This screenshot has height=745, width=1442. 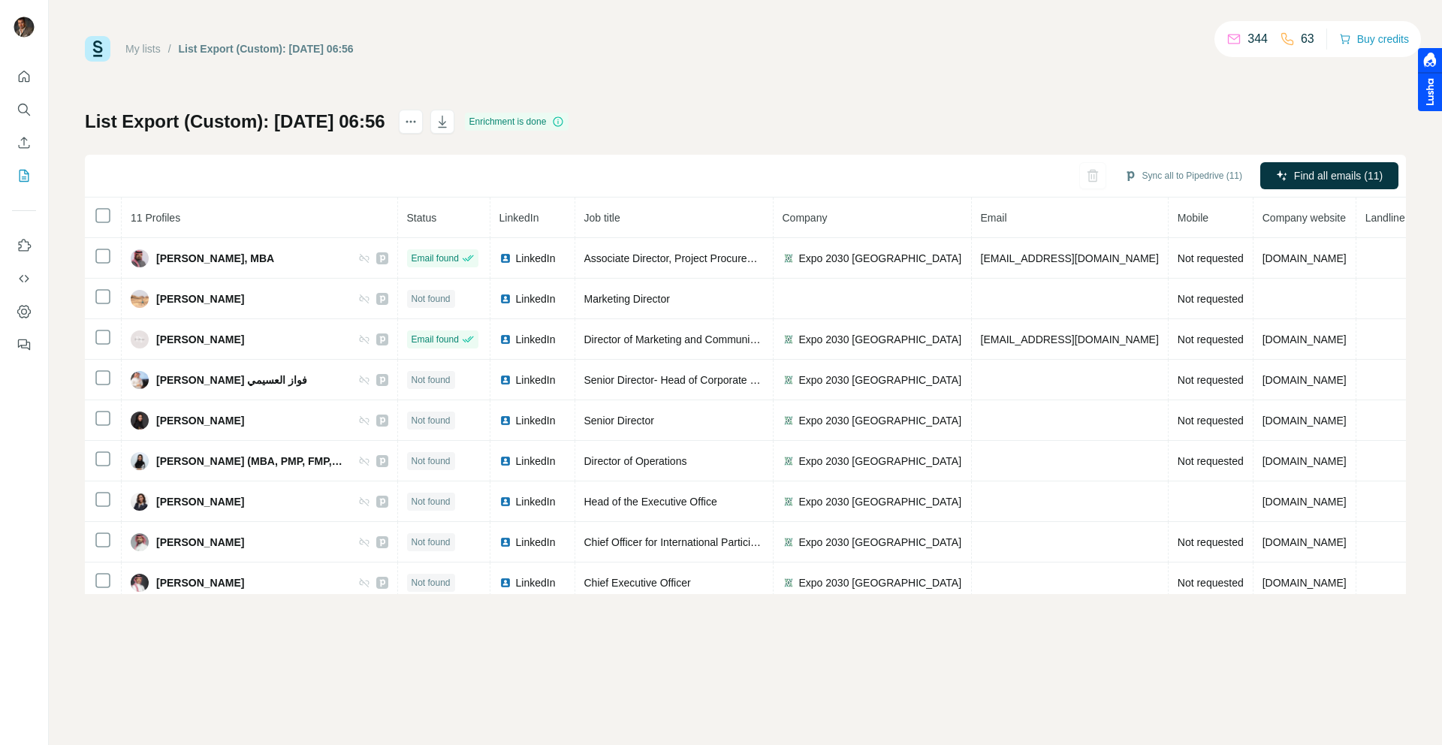 What do you see at coordinates (726, 380) in the screenshot?
I see `span: Senior Director- Head of Corporate Procurement Department` at bounding box center [726, 380].